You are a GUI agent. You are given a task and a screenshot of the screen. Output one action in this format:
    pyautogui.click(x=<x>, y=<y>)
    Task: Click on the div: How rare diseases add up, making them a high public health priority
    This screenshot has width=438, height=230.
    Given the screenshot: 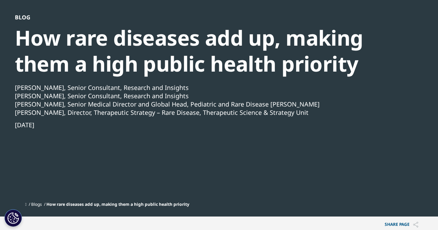 What is the action you would take?
    pyautogui.click(x=200, y=51)
    